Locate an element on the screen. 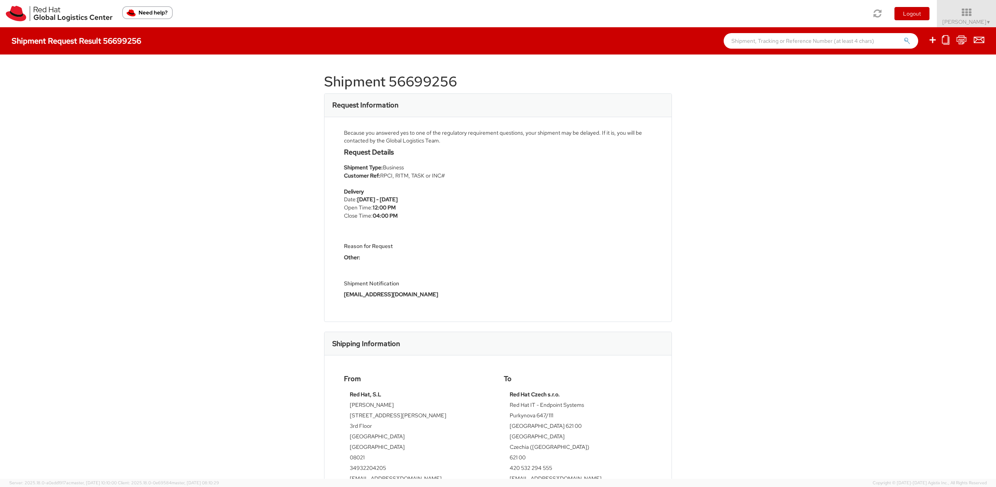  span: Client: 2025.18.0-0e69584 is located at coordinates (168, 483).